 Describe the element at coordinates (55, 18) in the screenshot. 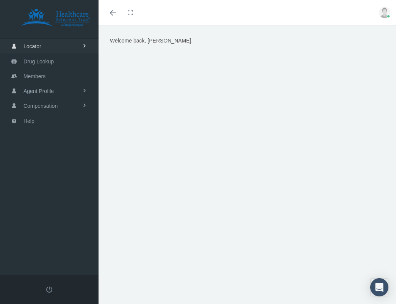

I see `img: HEALTHCARE SOLUTIONS TEAM, LLC` at that location.